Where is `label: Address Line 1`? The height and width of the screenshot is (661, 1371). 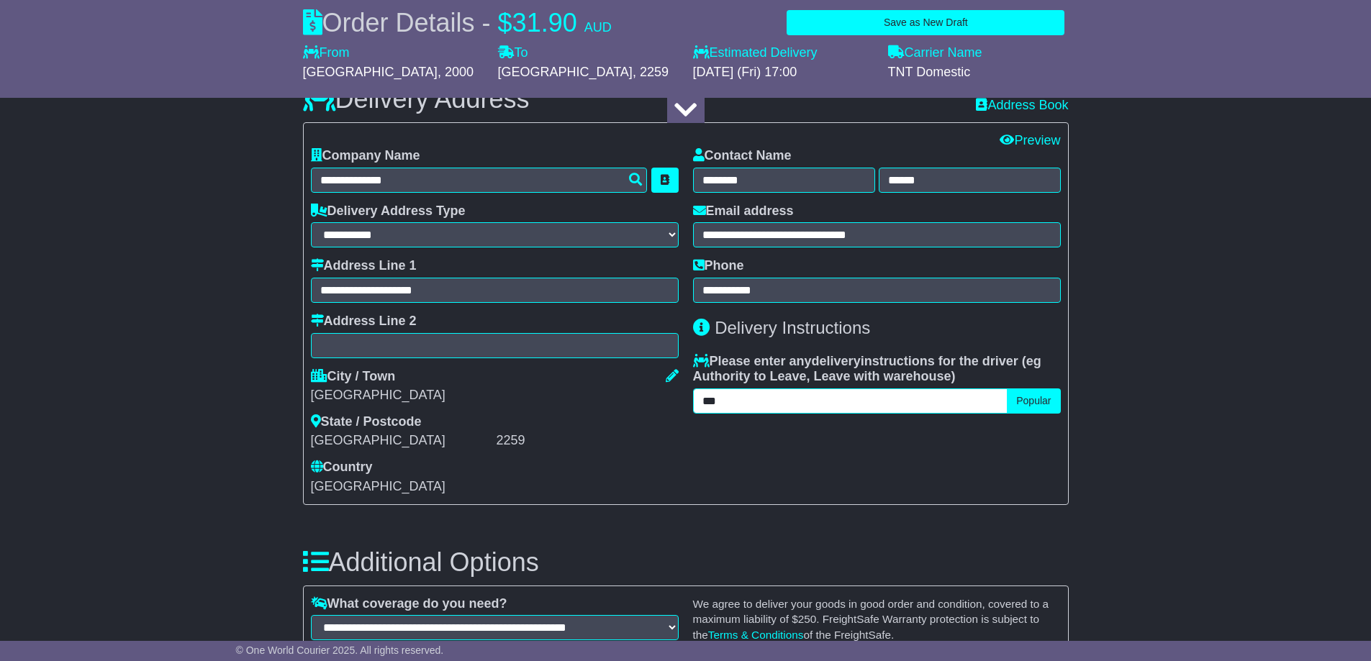
label: Address Line 1 is located at coordinates (363, 266).